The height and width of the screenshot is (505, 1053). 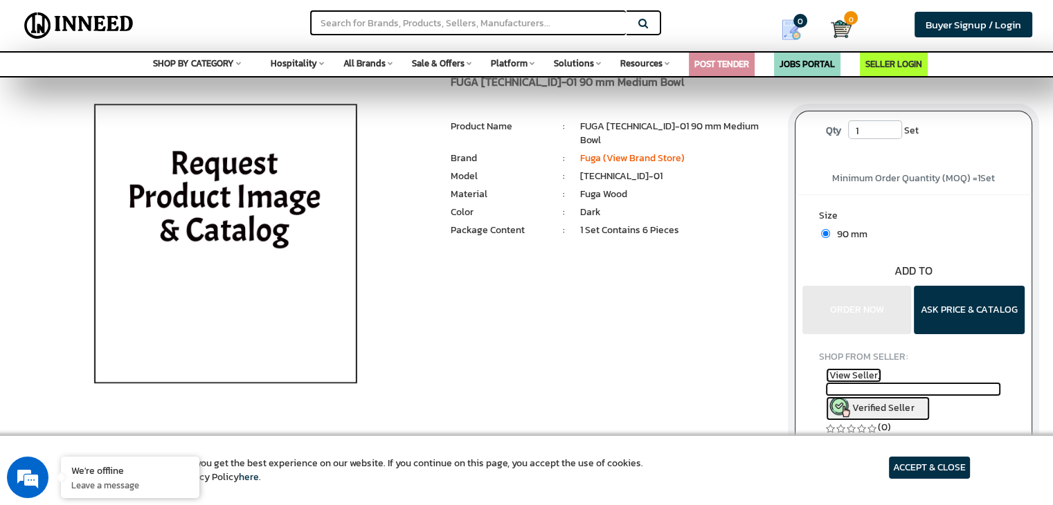 I want to click on a: Fuga (View Brand Store), so click(x=632, y=158).